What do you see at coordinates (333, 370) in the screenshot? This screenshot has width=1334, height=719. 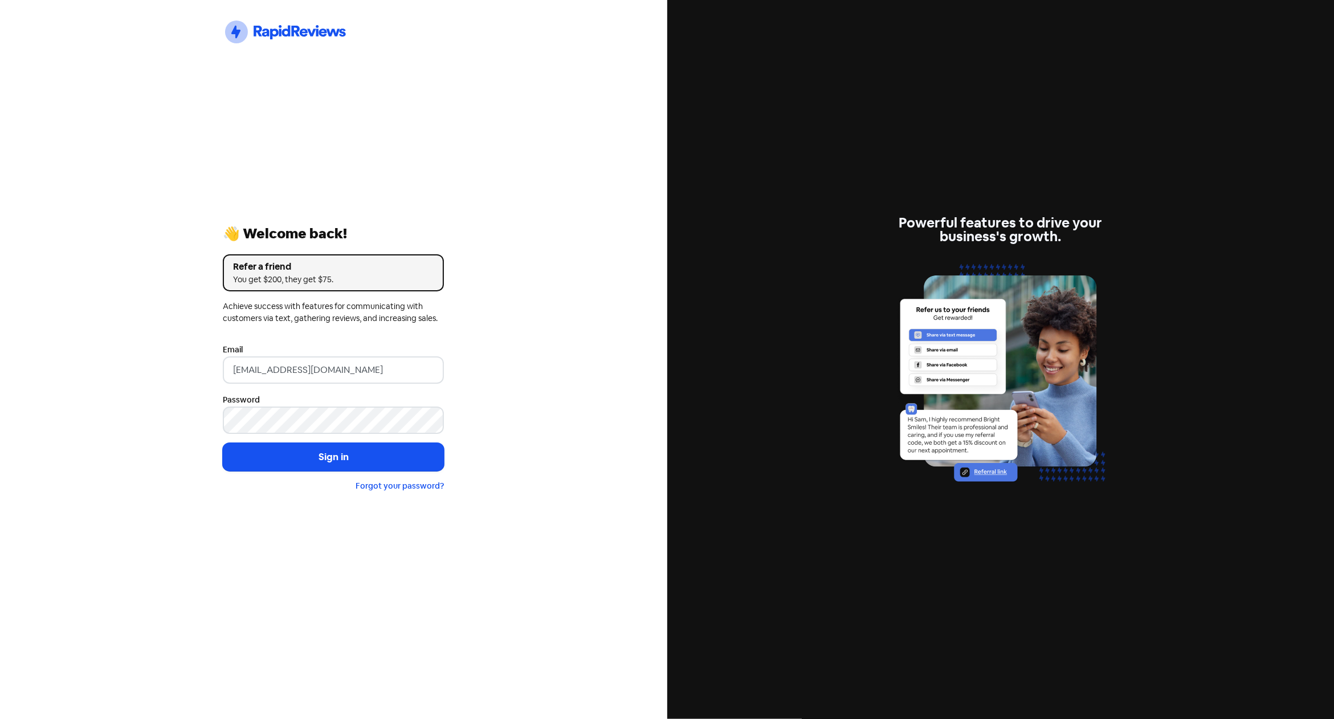 I see `input: Enter your email address...` at bounding box center [333, 370].